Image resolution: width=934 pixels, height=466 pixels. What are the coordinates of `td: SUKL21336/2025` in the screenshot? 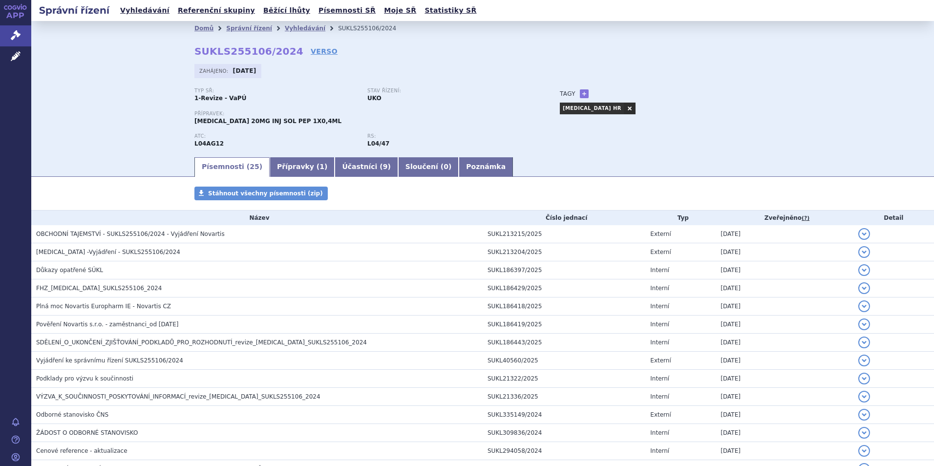 It's located at (564, 397).